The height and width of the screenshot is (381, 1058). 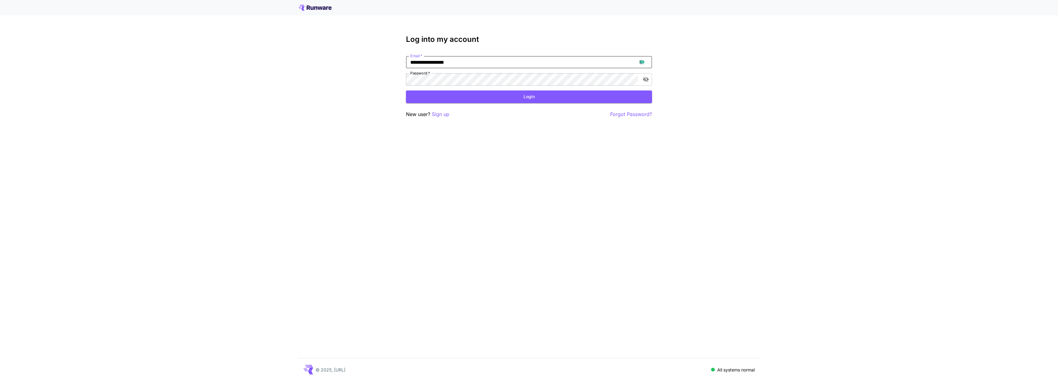 I want to click on p: Forgot Password?, so click(x=631, y=114).